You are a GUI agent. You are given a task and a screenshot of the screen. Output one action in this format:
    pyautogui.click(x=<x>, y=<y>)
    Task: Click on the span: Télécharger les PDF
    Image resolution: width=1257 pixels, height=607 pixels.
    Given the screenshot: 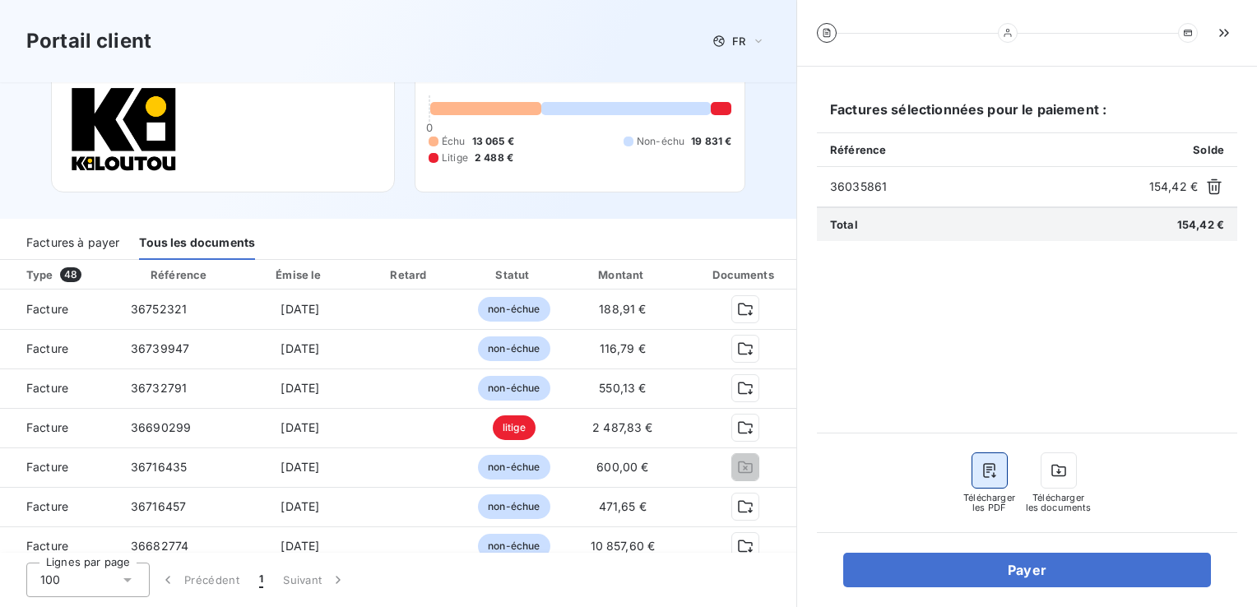 What is the action you would take?
    pyautogui.click(x=989, y=503)
    